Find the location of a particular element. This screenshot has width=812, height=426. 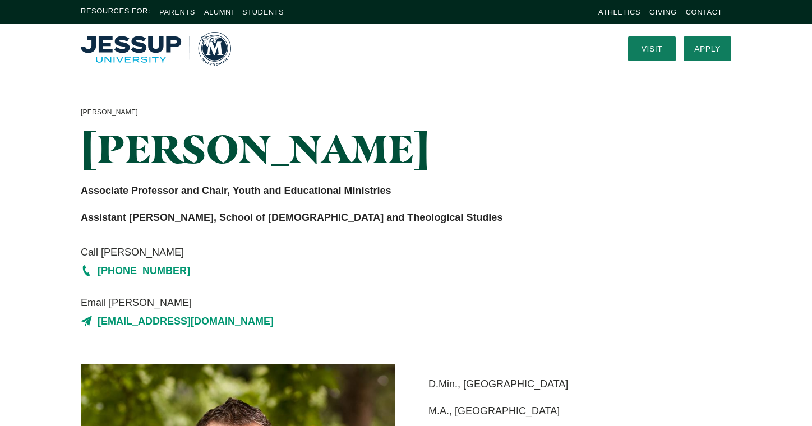

a: Alumni is located at coordinates (219, 12).